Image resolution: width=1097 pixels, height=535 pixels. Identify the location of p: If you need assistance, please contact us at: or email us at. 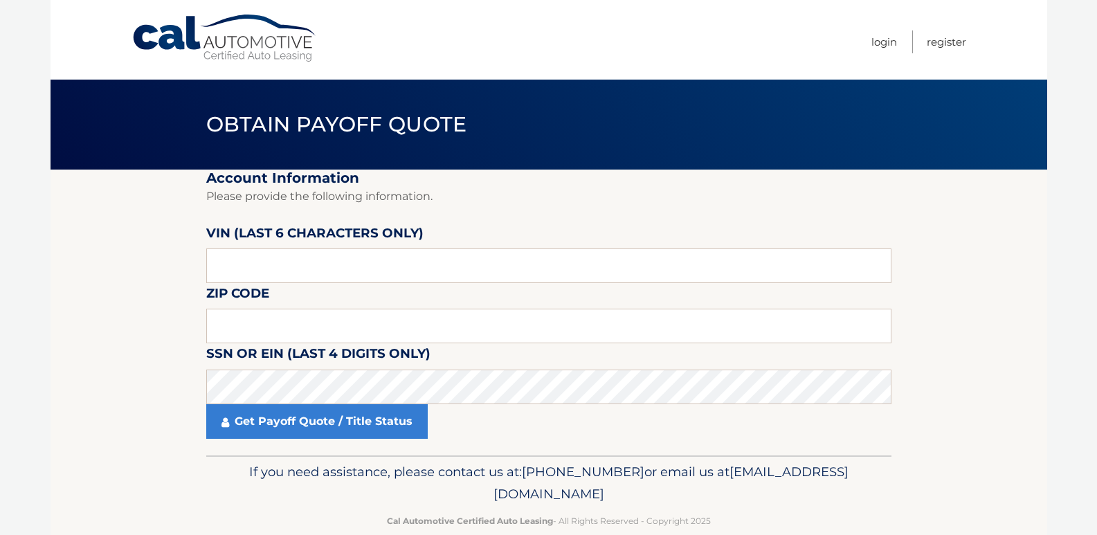
(549, 483).